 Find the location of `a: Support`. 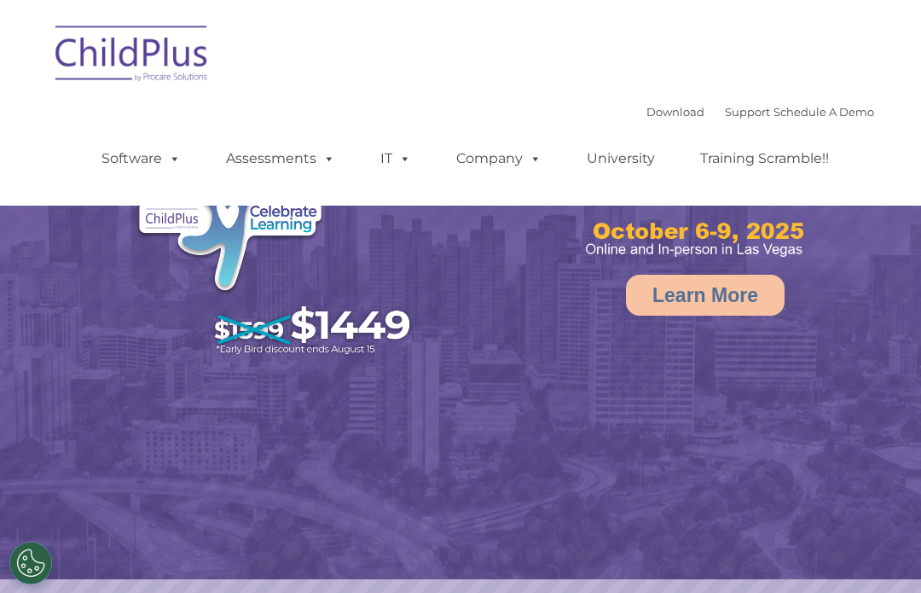

a: Support is located at coordinates (747, 112).